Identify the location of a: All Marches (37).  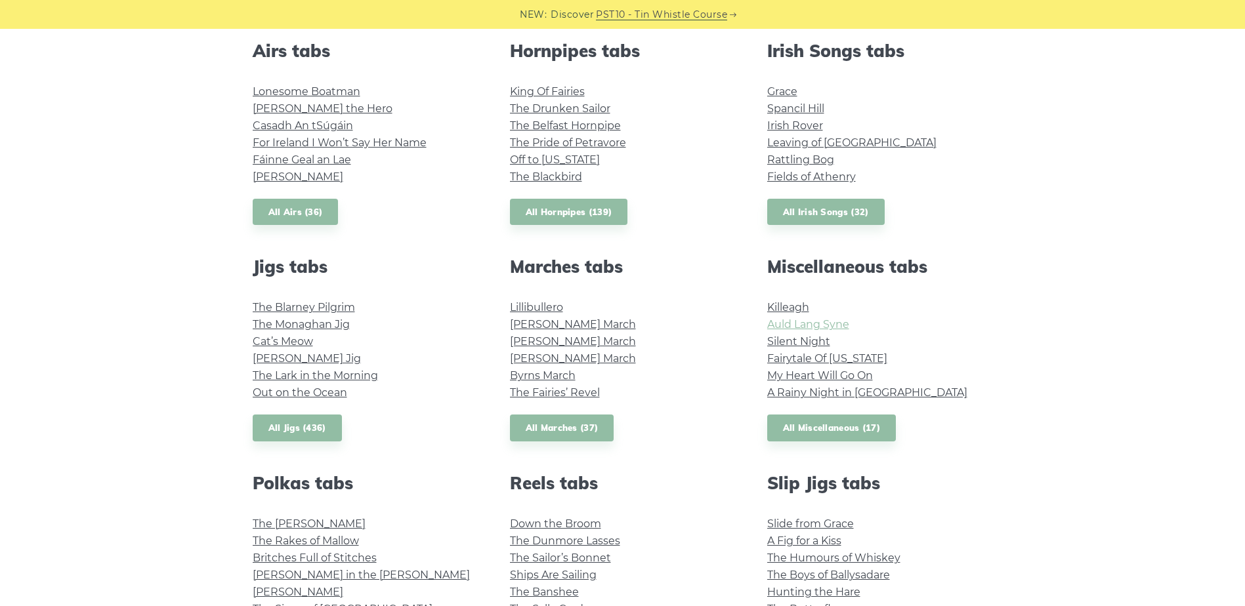
(562, 428).